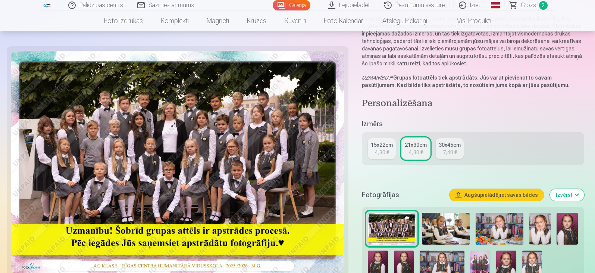 The height and width of the screenshot is (273, 595). What do you see at coordinates (473, 124) in the screenshot?
I see `h5: Izmērs` at bounding box center [473, 124].